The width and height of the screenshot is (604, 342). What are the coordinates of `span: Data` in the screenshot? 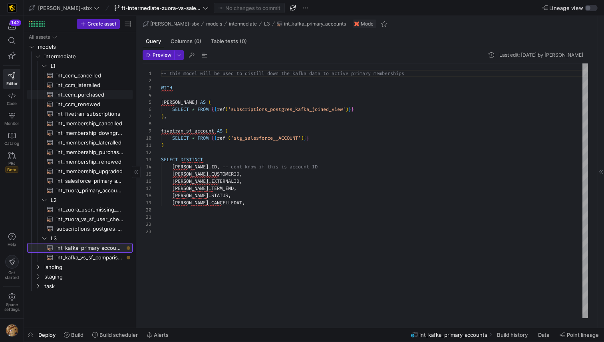 It's located at (544, 335).